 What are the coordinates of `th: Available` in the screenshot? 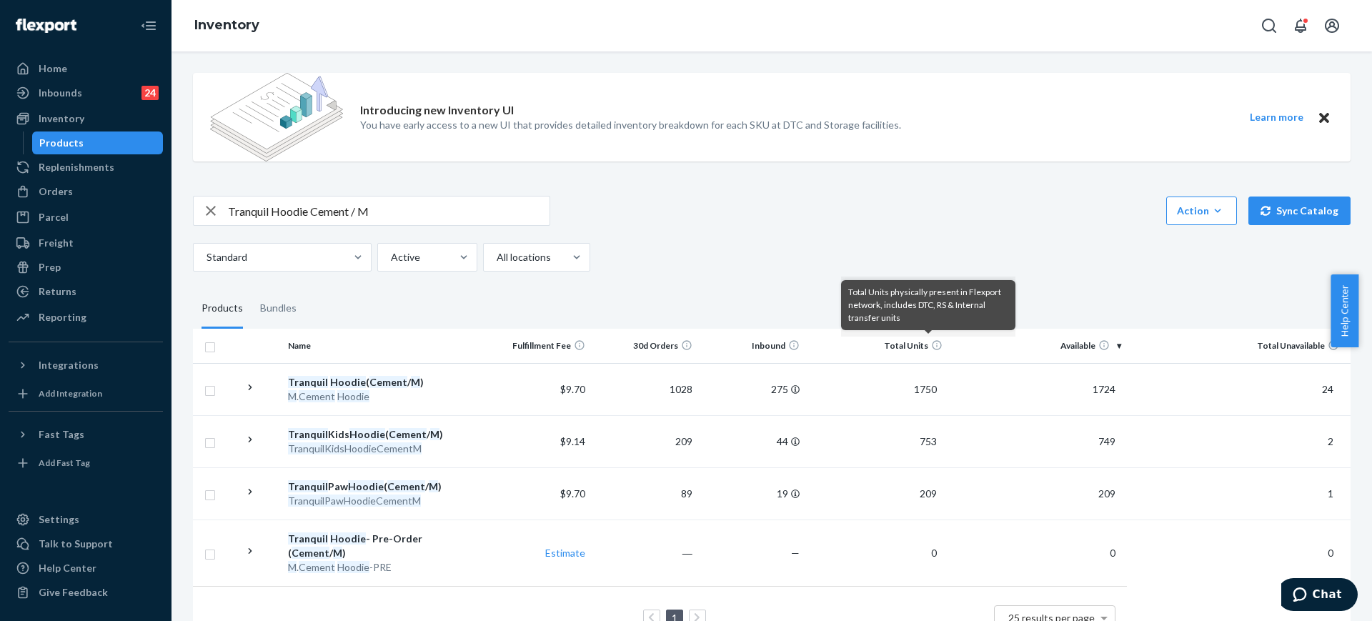 It's located at (1038, 346).